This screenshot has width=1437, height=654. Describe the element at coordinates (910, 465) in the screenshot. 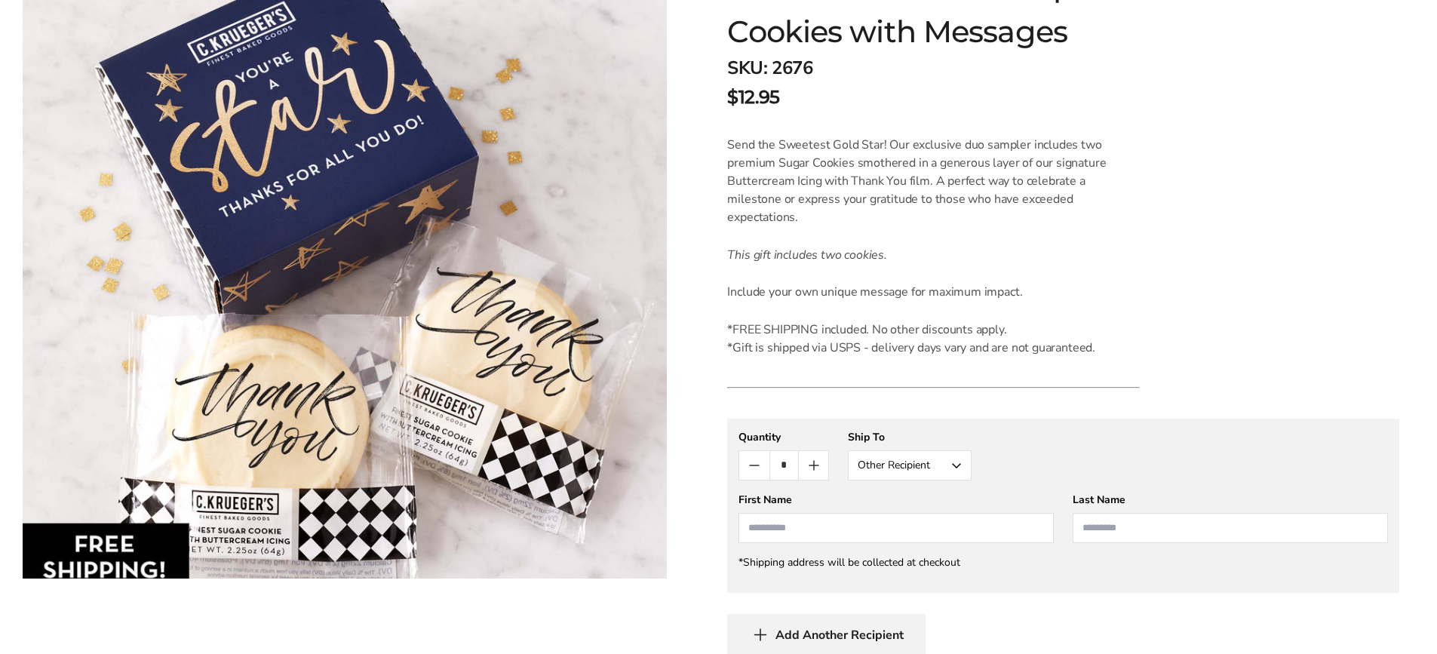

I see `button: Other Recipient` at that location.